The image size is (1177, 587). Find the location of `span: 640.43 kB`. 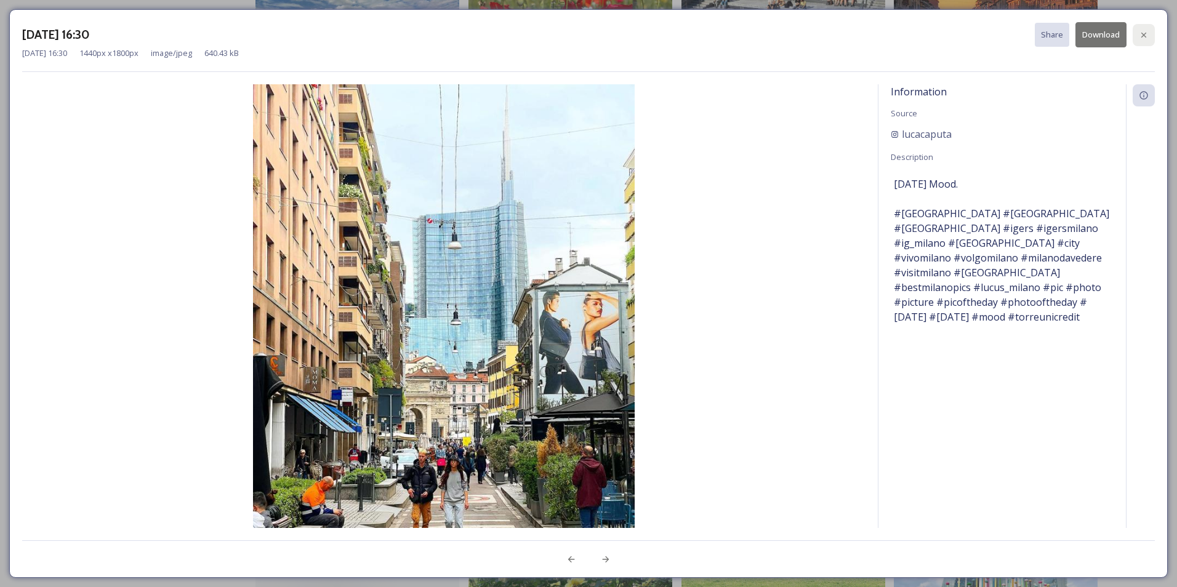

span: 640.43 kB is located at coordinates (222, 53).